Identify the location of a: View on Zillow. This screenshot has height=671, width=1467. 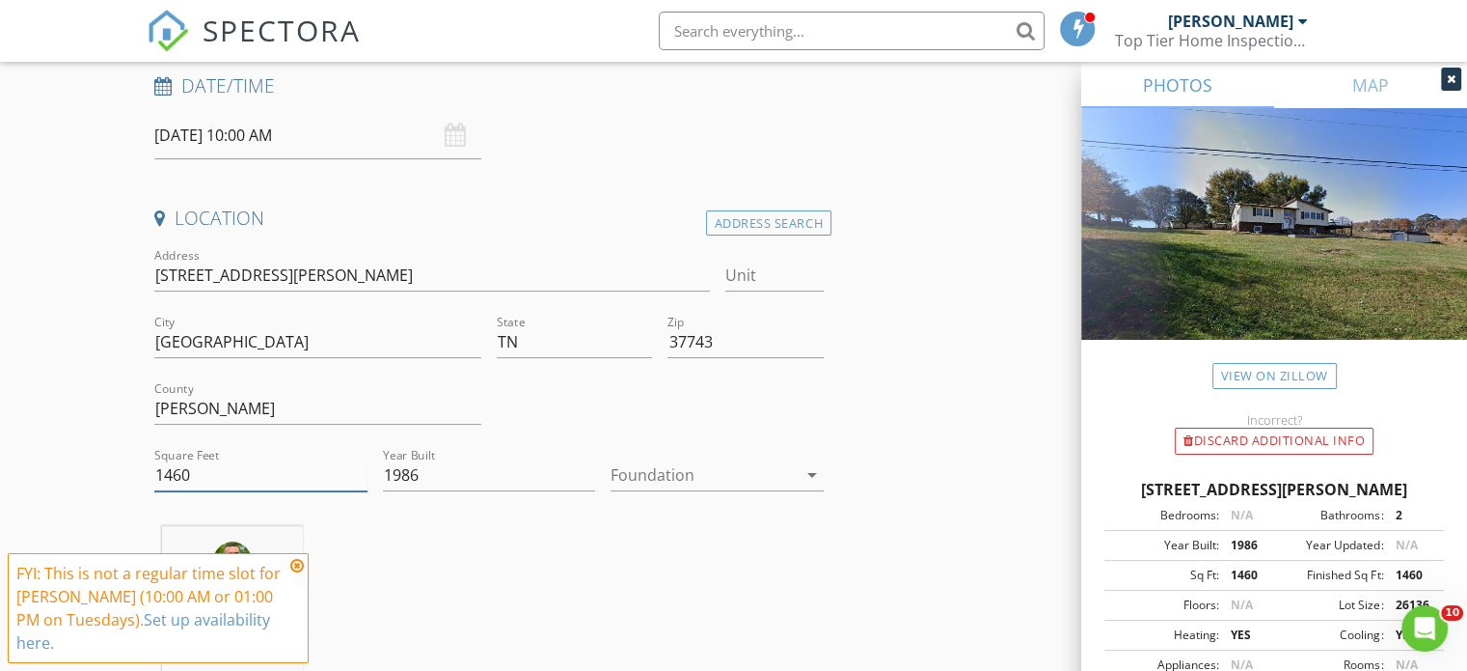
(1274, 375).